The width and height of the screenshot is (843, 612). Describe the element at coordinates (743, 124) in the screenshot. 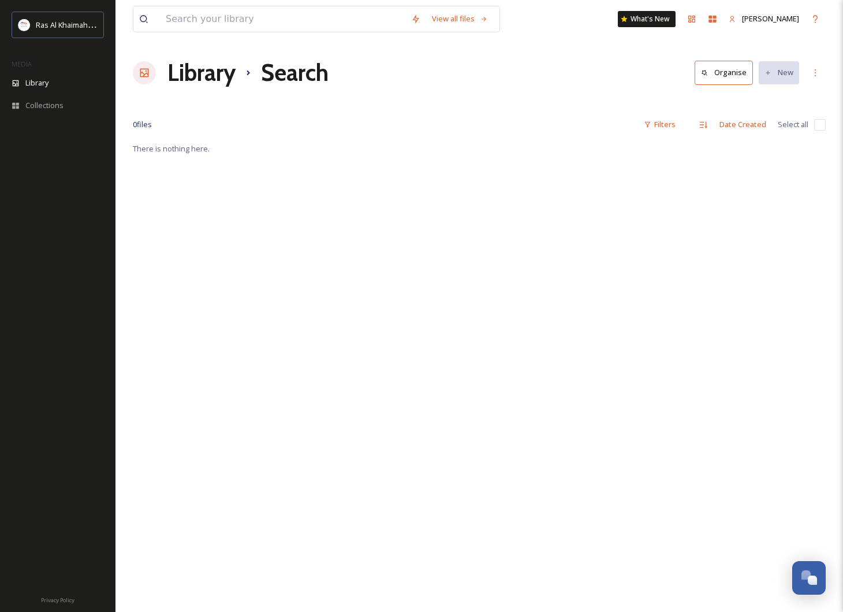

I see `div: Date Created` at that location.